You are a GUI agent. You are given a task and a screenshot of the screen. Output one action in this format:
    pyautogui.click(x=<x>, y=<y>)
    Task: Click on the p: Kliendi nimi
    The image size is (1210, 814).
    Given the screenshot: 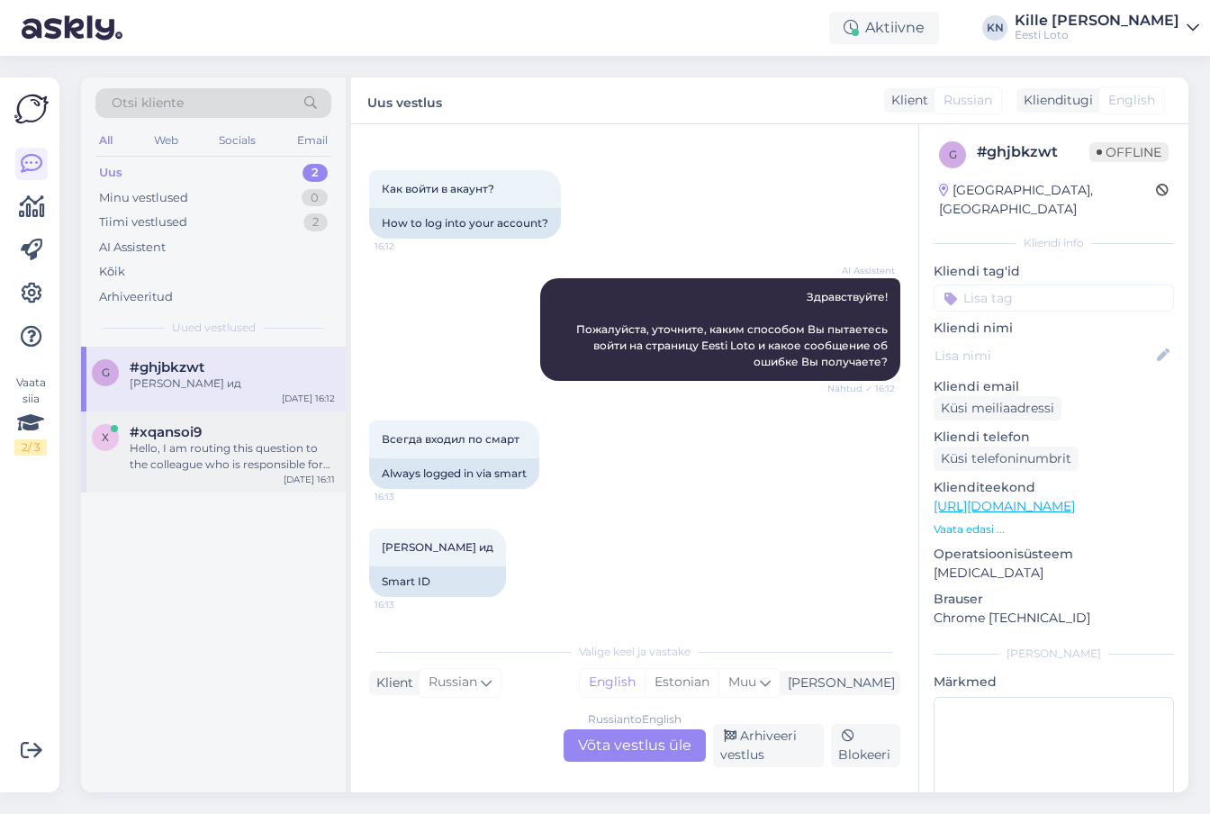 What is the action you would take?
    pyautogui.click(x=1054, y=328)
    